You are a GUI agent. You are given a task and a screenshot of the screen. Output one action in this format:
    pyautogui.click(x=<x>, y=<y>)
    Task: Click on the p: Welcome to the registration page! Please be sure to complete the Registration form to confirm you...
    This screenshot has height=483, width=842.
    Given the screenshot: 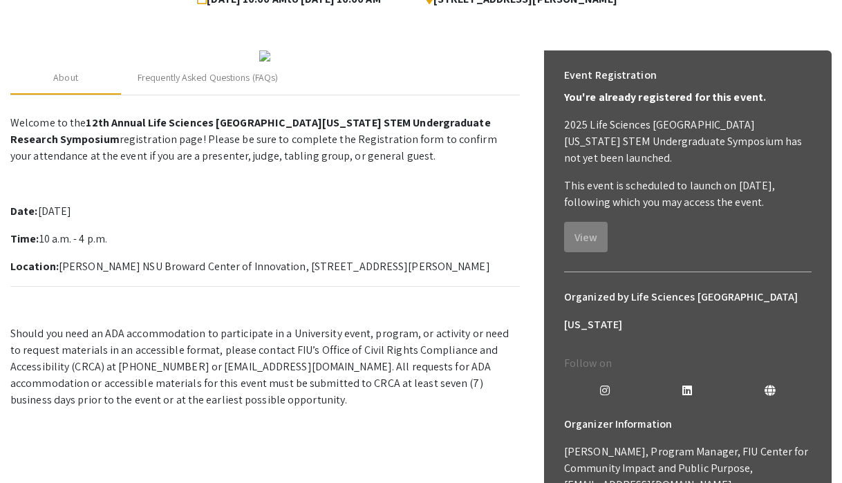 What is the action you would take?
    pyautogui.click(x=265, y=140)
    